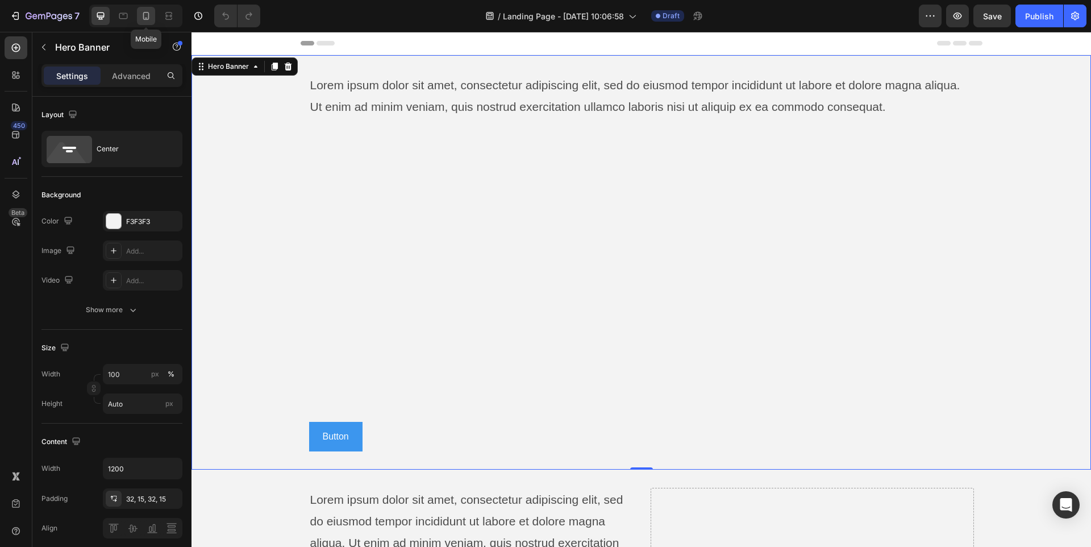  Describe the element at coordinates (144, 405) in the screenshot. I see `button: <p>Button</p>` at that location.